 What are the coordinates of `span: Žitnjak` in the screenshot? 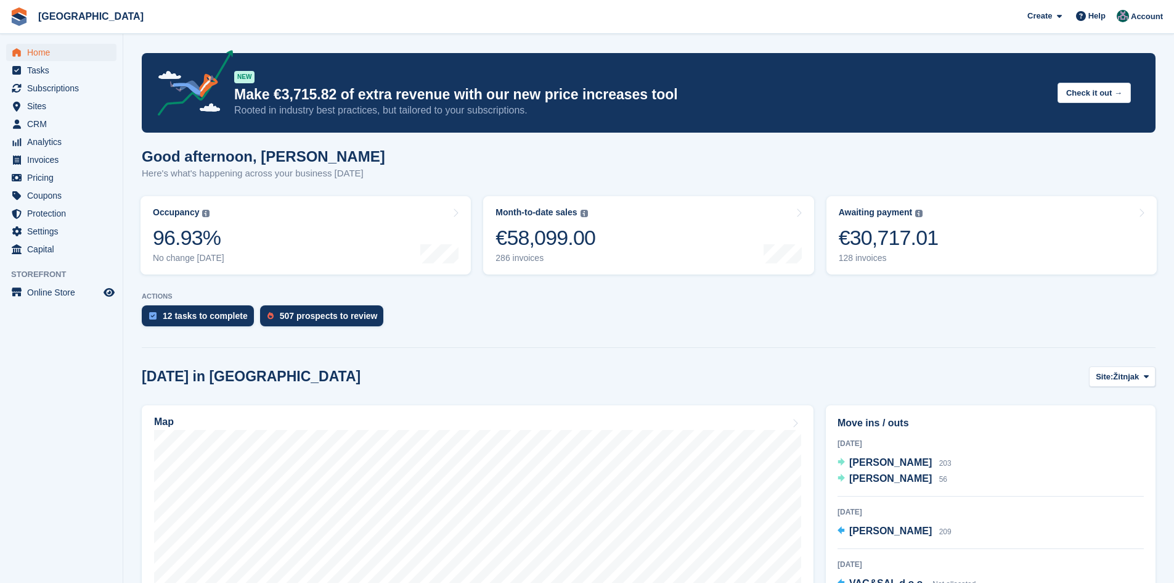 It's located at (1126, 377).